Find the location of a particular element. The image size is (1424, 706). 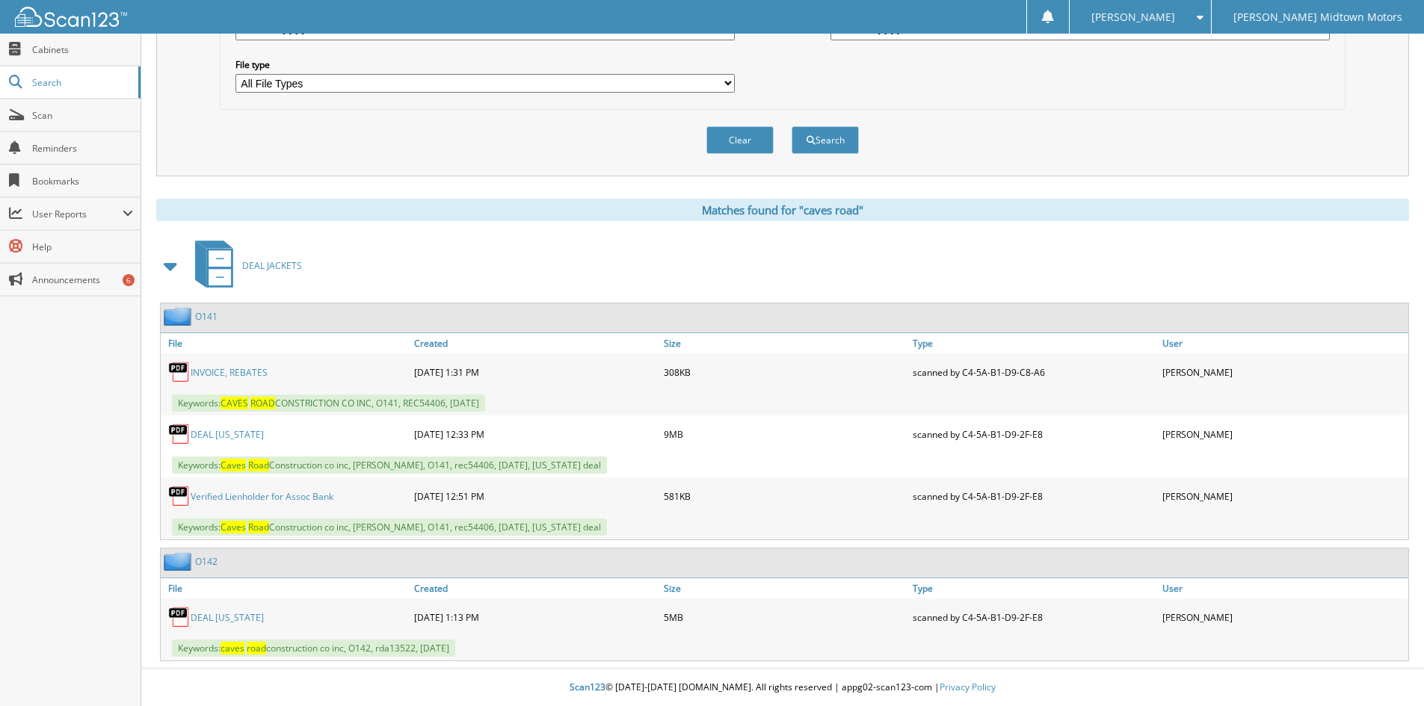

div: Chat Widget is located at coordinates (1386, 670).